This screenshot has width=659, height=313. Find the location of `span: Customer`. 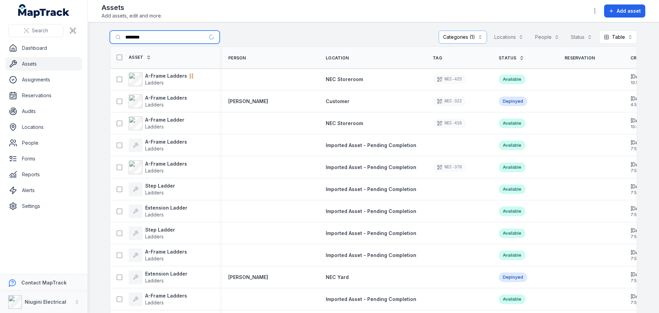

span: Customer is located at coordinates (337, 101).